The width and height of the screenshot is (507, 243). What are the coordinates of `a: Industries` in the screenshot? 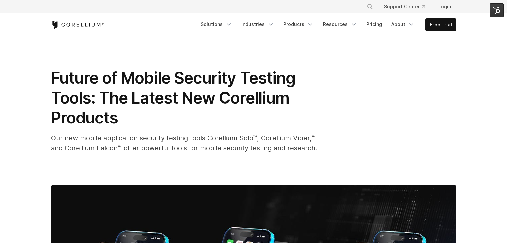 It's located at (257, 24).